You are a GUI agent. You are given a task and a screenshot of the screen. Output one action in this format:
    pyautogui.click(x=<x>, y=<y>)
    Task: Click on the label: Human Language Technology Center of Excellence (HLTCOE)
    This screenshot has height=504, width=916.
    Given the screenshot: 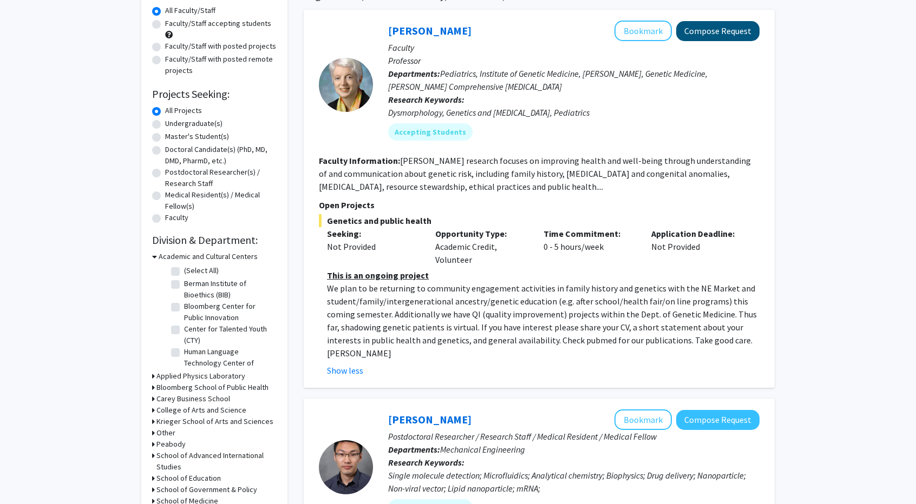 What is the action you would take?
    pyautogui.click(x=229, y=363)
    